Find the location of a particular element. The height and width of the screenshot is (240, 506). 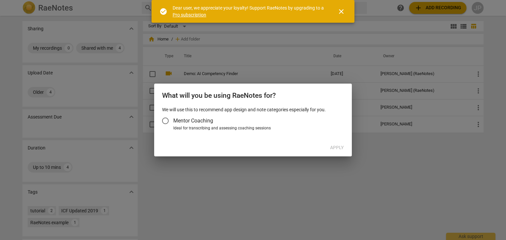

div: Account type is located at coordinates (253, 122).